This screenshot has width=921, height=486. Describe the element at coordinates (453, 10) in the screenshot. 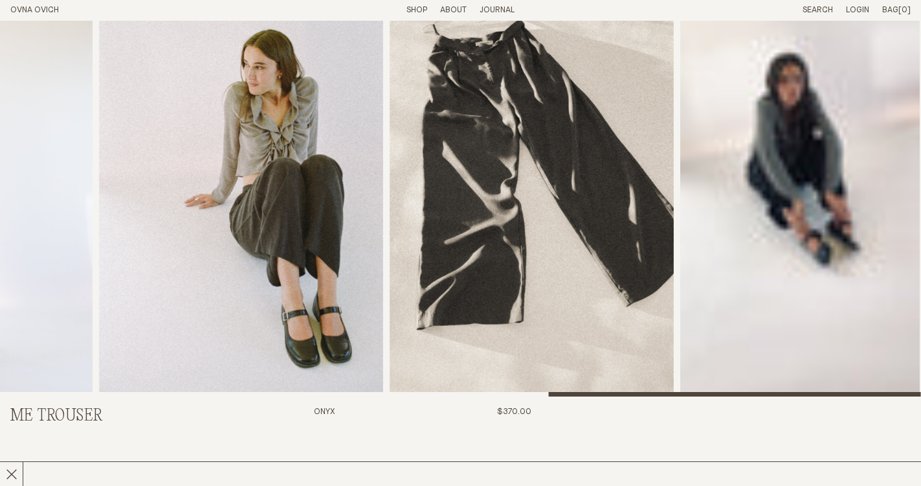

I see `p: About` at that location.